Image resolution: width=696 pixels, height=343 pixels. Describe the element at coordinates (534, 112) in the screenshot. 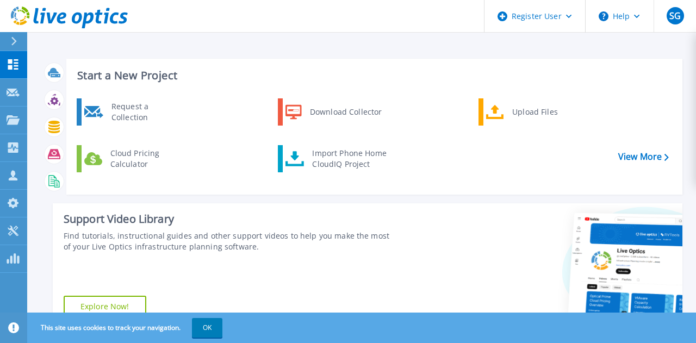

I see `a: Upload Files` at that location.